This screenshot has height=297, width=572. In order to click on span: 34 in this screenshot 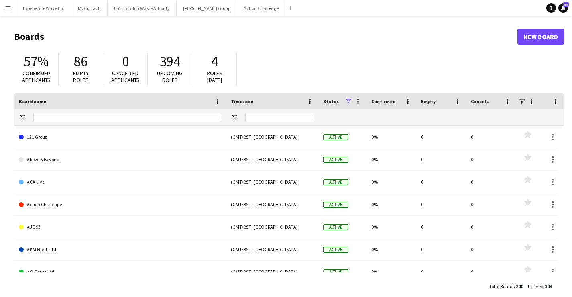, I will do `click(566, 4)`.